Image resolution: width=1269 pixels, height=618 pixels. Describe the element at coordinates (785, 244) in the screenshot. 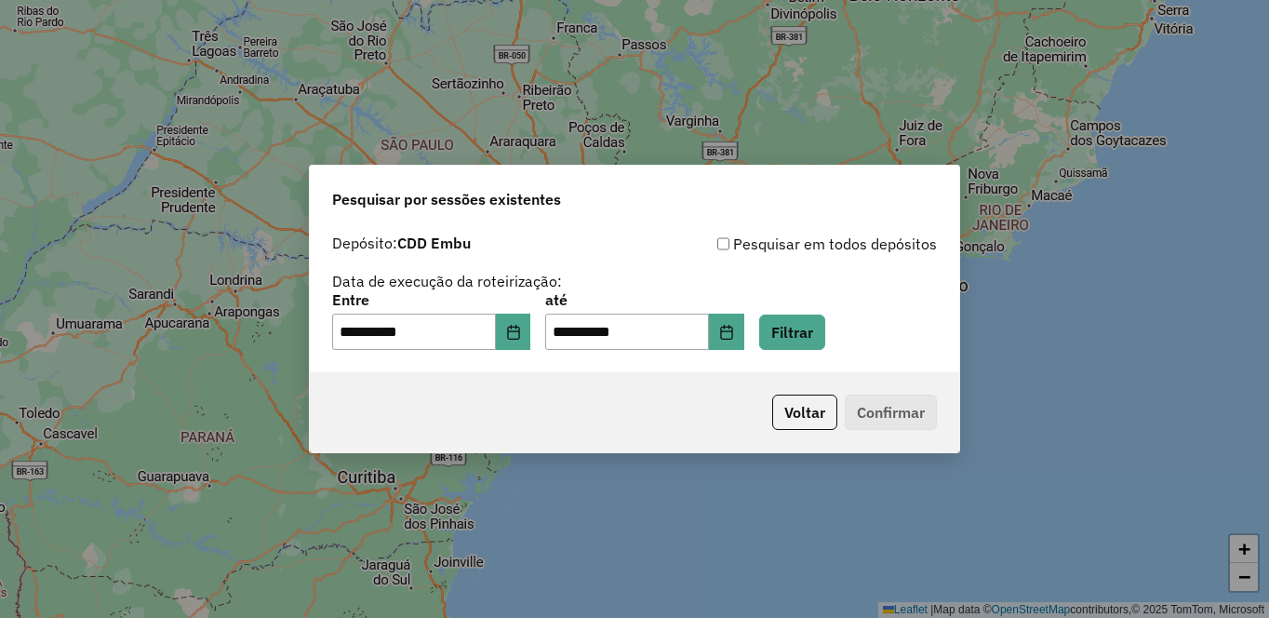

I see `div: Pesquisar em todos depósitos` at that location.